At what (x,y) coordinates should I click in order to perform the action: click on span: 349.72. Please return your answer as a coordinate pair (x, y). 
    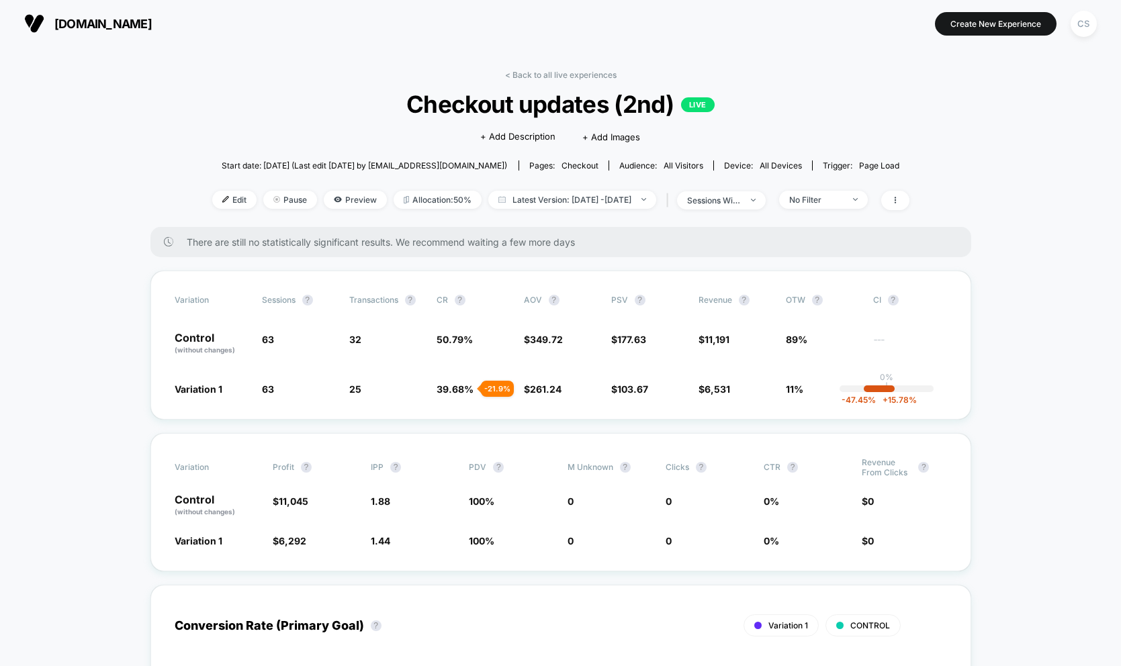
    Looking at the image, I should click on (546, 339).